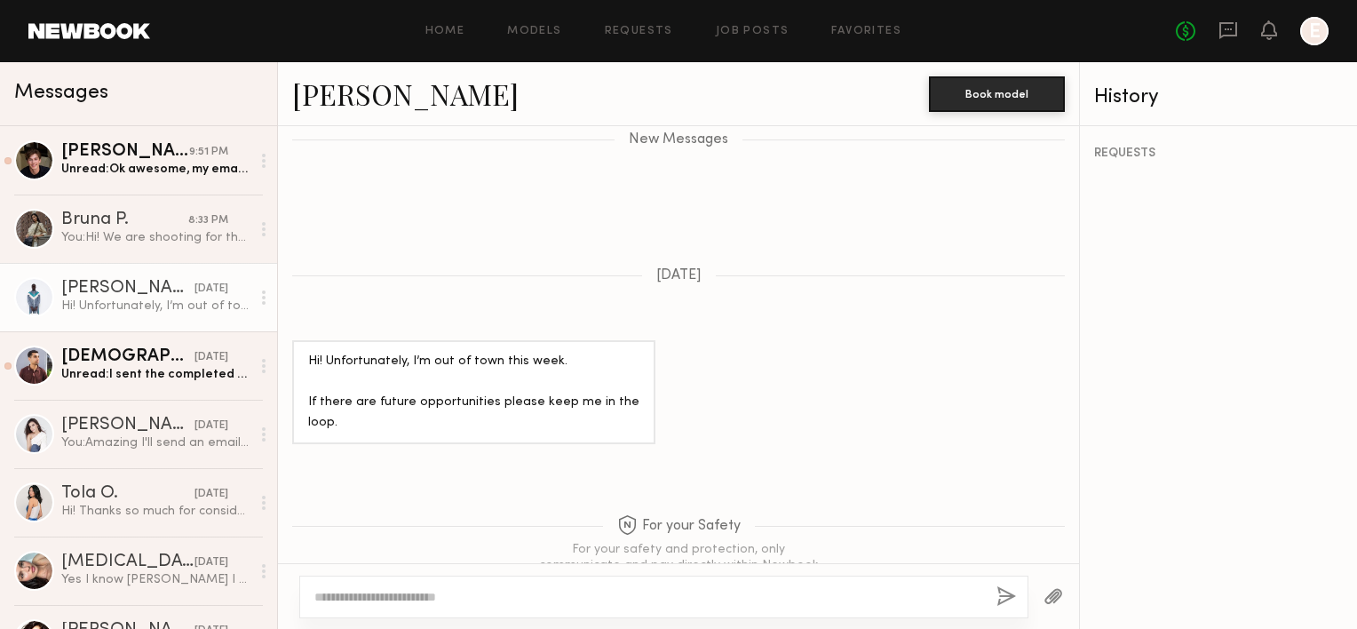 The height and width of the screenshot is (629, 1357). Describe the element at coordinates (1218, 97) in the screenshot. I see `div: History` at that location.